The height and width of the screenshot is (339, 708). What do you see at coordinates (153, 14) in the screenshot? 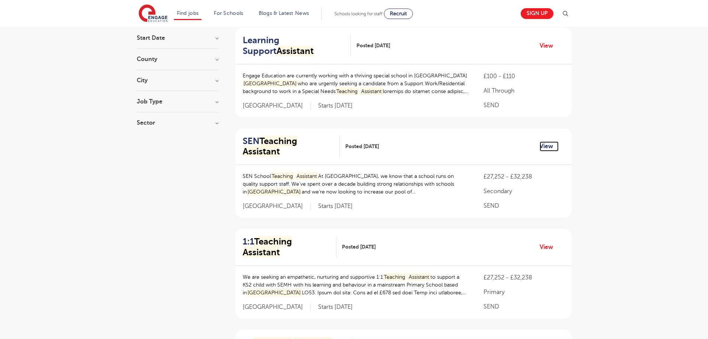
I see `img: Engage Education` at bounding box center [153, 14].